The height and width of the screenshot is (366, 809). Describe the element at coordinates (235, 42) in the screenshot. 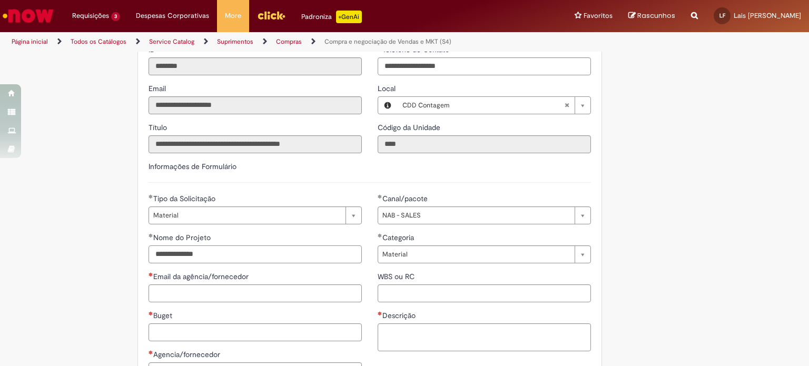

I see `a: Suprimentos` at that location.